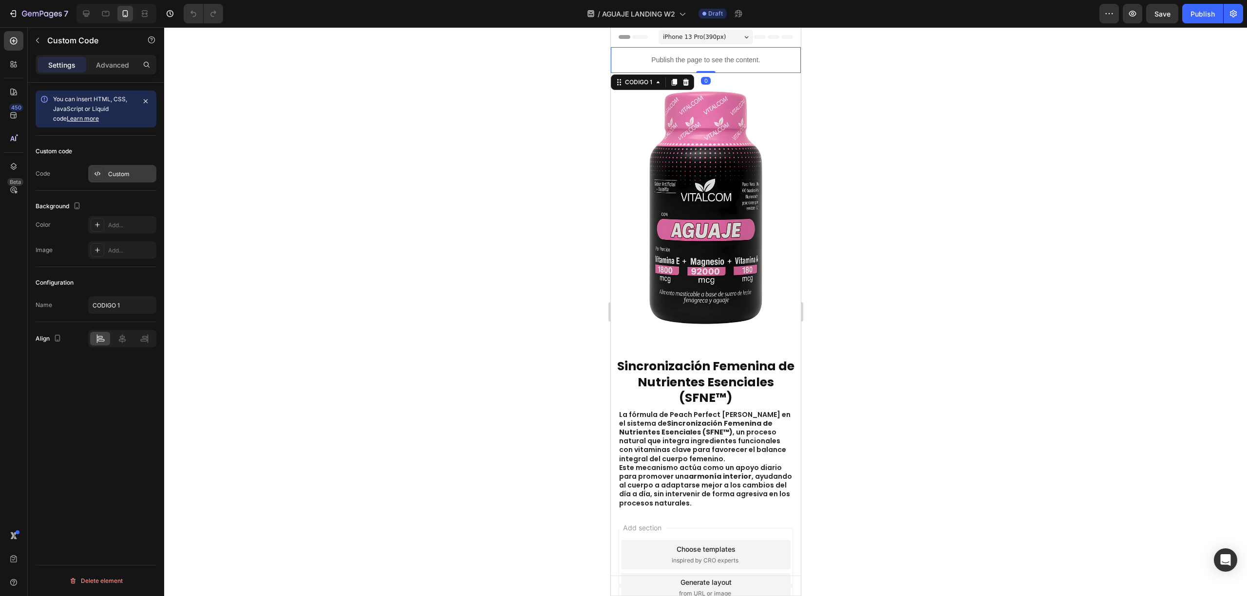  What do you see at coordinates (90, 109) in the screenshot?
I see `span: You can insert HTML, CSS, JavaScript or Liquid code` at bounding box center [90, 109].